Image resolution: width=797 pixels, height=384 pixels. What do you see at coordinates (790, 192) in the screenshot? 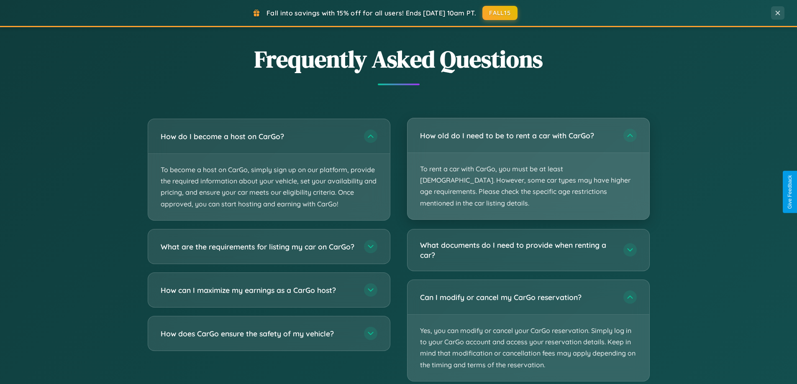
I see `div: Give Feedback` at bounding box center [790, 192].